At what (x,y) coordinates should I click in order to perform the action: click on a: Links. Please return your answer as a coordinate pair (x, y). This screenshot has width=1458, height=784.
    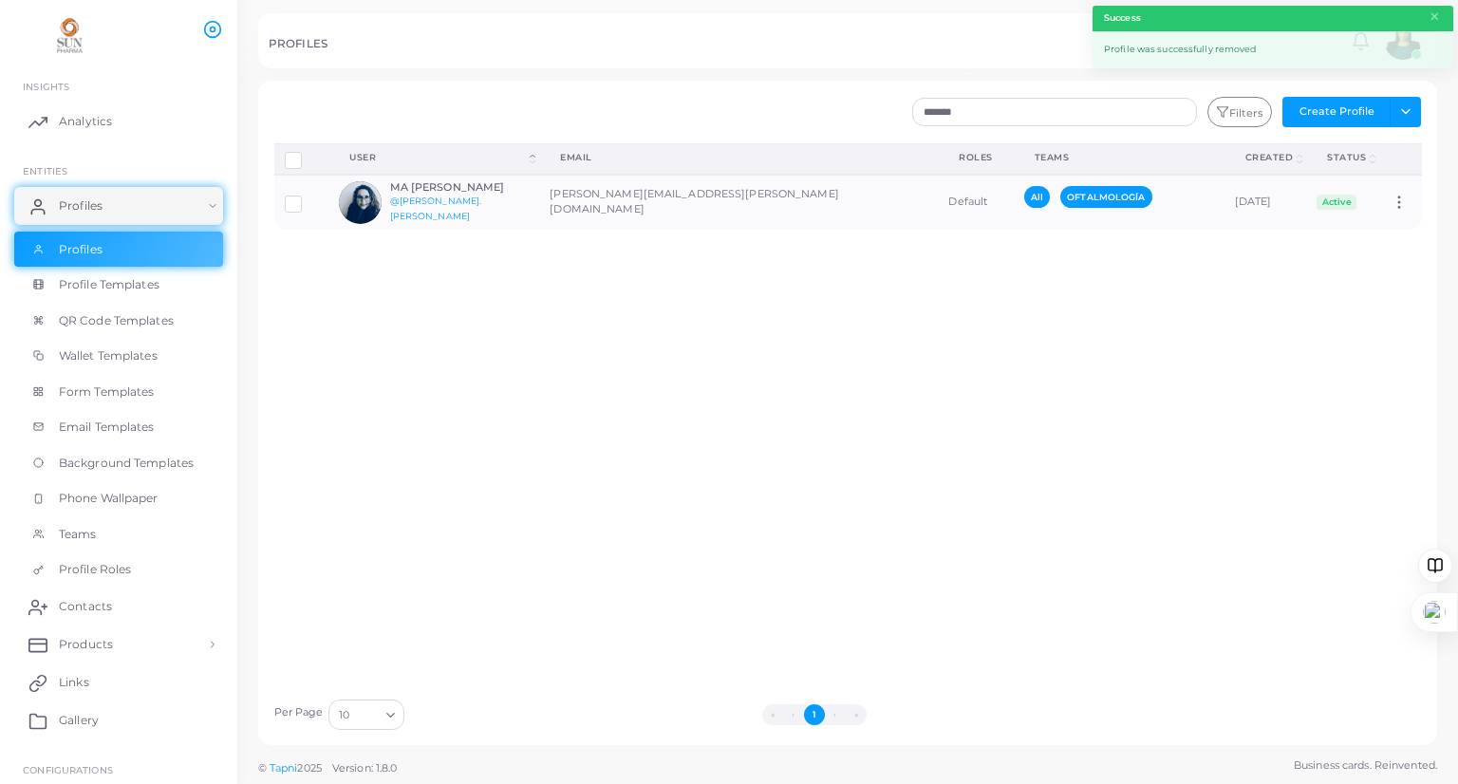
    Looking at the image, I should click on (119, 682).